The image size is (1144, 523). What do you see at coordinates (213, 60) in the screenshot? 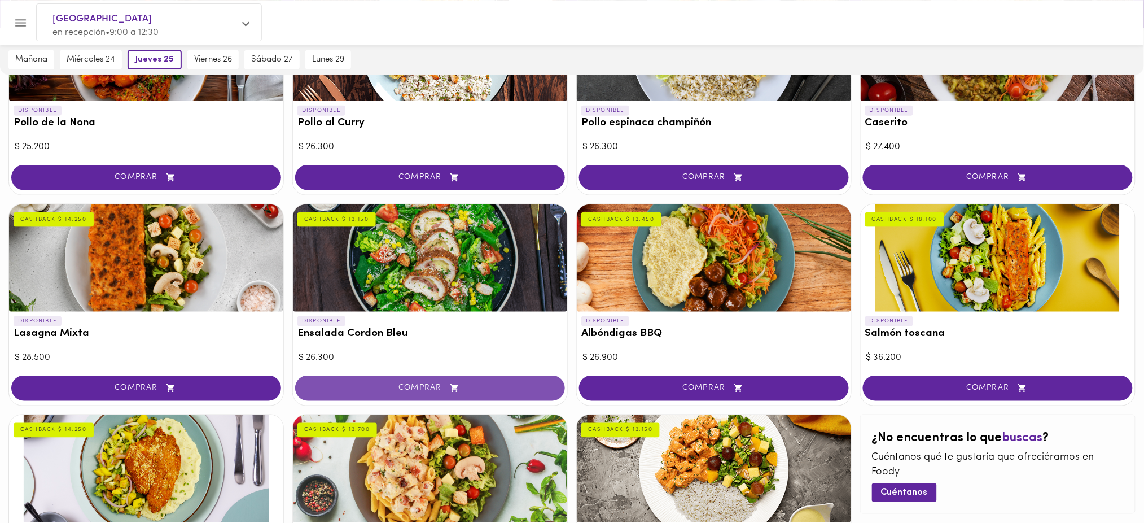
I see `button: viernes 26` at bounding box center [213, 60].